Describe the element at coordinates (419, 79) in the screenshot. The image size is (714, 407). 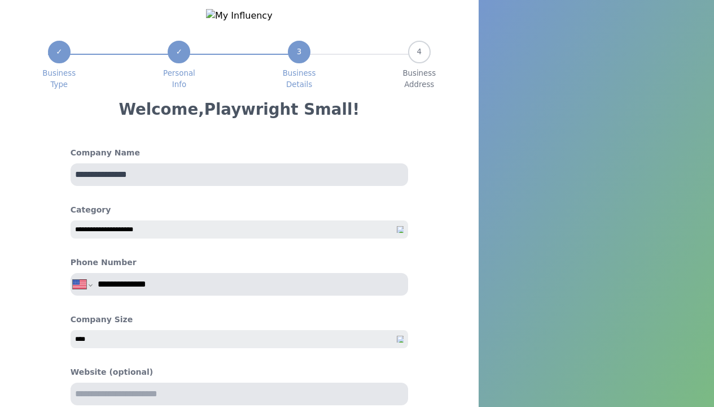
I see `span: Business Address` at that location.